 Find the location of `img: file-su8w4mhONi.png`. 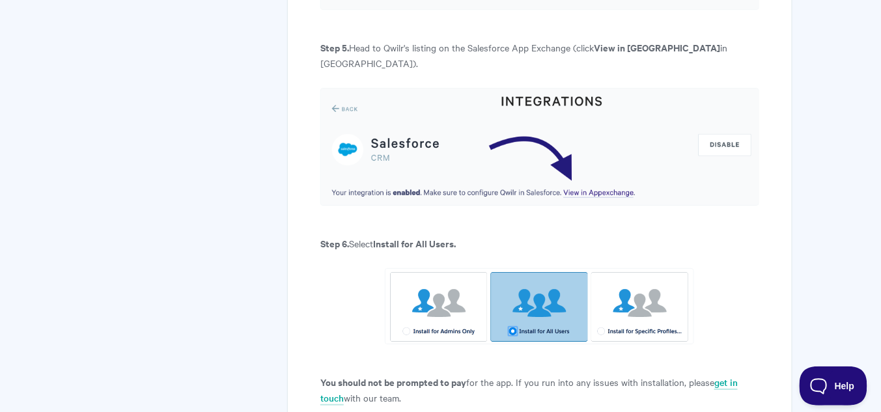

img: file-su8w4mhONi.png is located at coordinates (539, 306).